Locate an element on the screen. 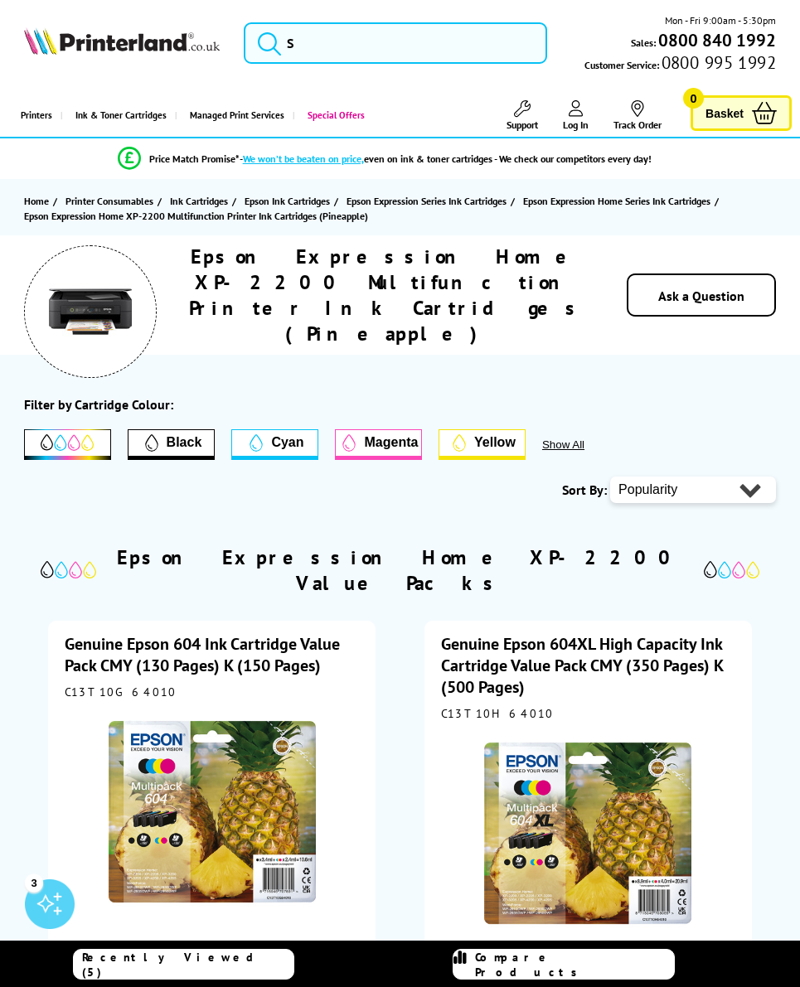  a: Genuine Epson 604 Ink Cartridge Value Pack CMY (130 Pages) K (150 Pages) is located at coordinates (202, 655).